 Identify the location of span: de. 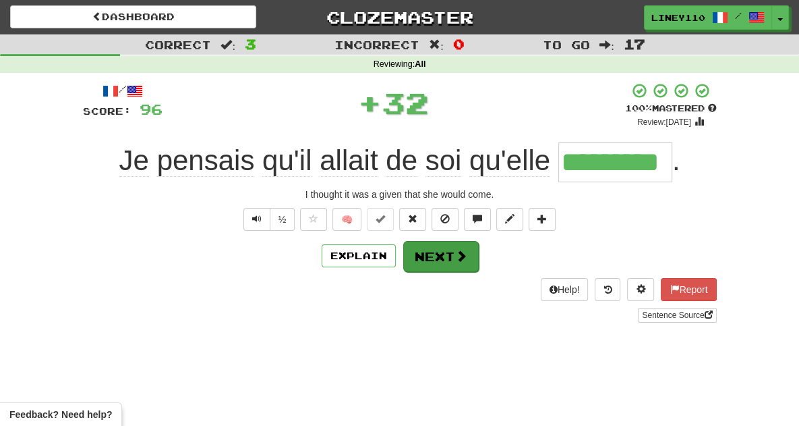
(401, 161).